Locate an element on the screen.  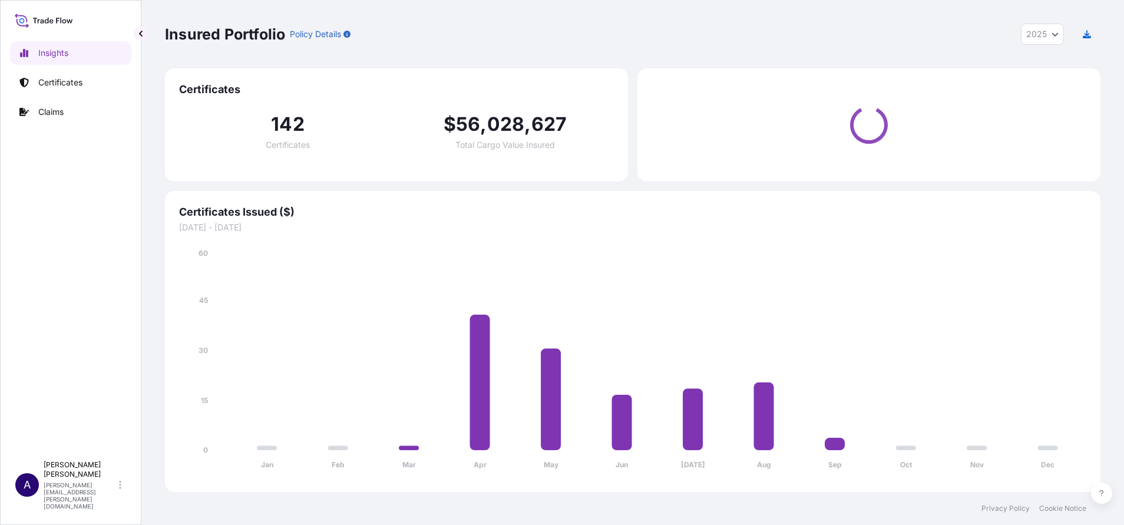
span: A is located at coordinates (27, 485).